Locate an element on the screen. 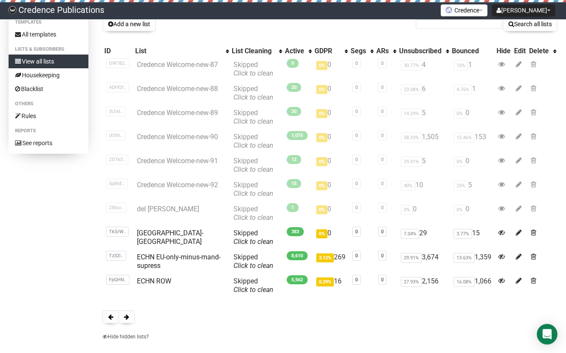 The width and height of the screenshot is (566, 353). th: Unsubscribed: No sort applied, activate to apply an ascending sort is located at coordinates (424, 51).